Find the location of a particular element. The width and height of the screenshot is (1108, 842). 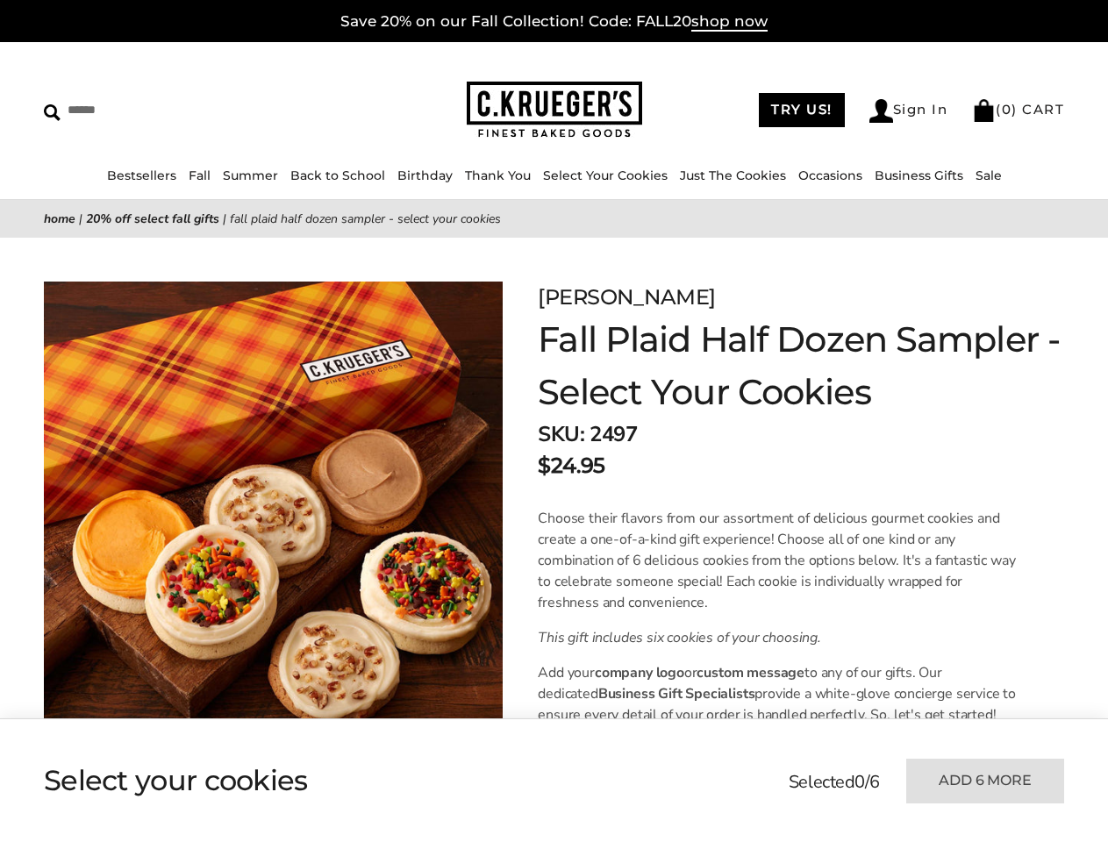

p: Selected / is located at coordinates (834, 782).